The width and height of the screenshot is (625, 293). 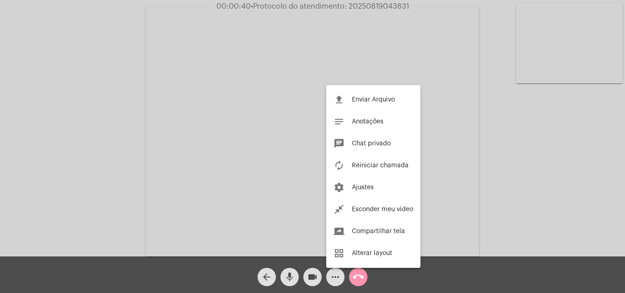 What do you see at coordinates (383, 210) in the screenshot?
I see `span: Esconder meu vídeo` at bounding box center [383, 210].